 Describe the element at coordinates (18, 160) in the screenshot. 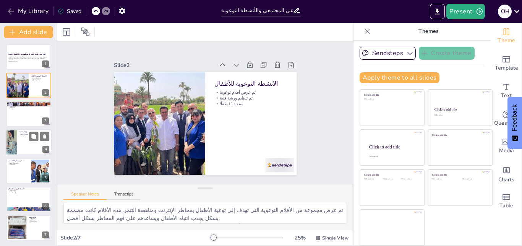

I see `p: تعزيز الوعي المجتمعي` at that location.